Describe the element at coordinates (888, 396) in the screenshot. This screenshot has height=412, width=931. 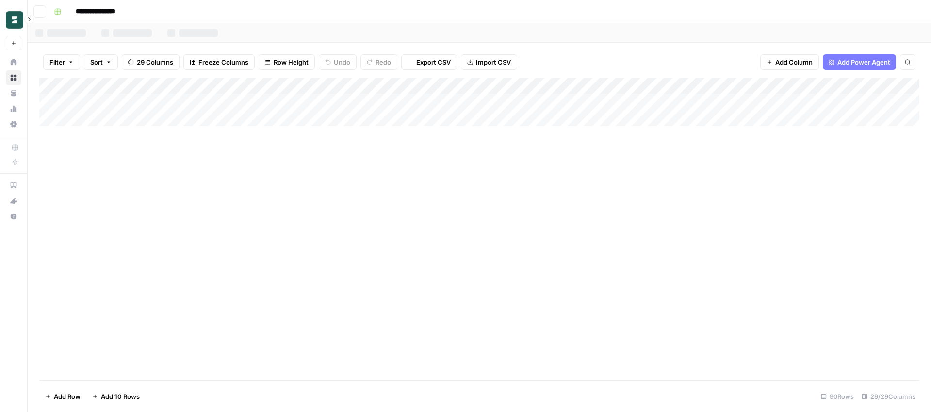
I see `div: 29/29 Columns` at that location.